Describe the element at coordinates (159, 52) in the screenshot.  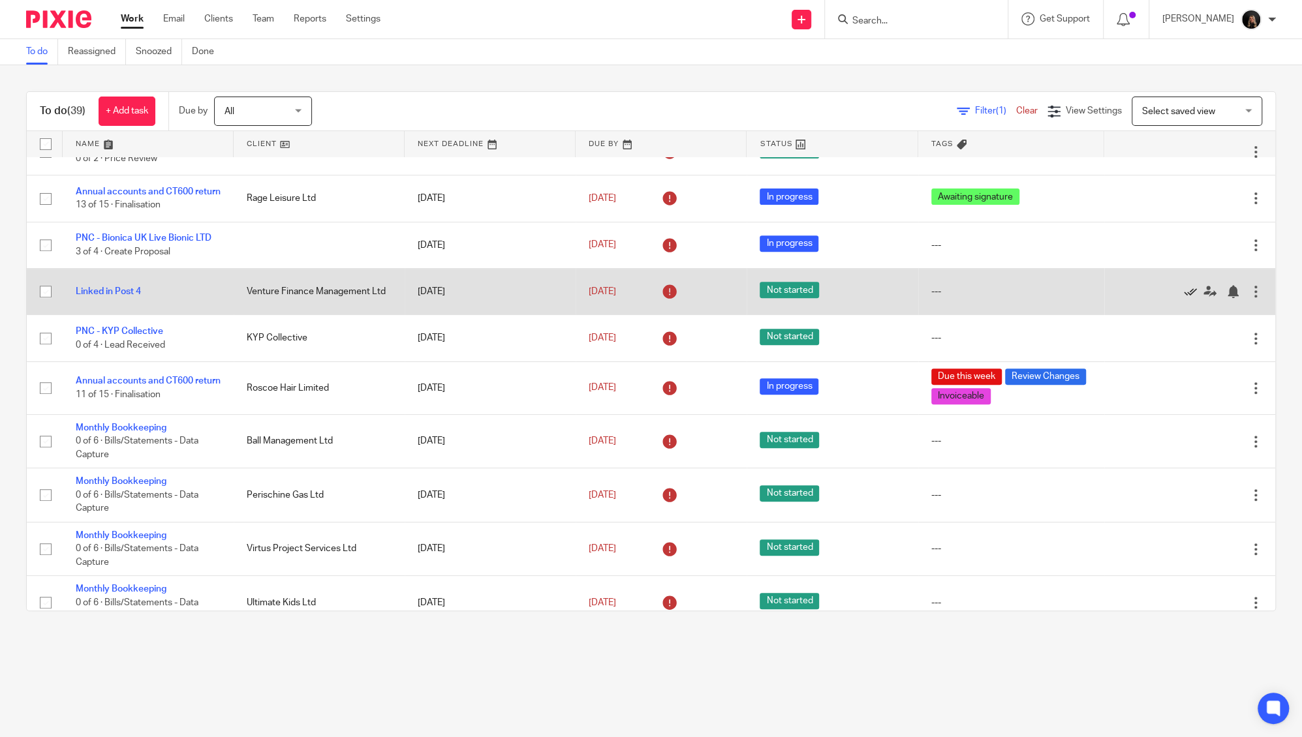
I see `a: Snoozed` at that location.